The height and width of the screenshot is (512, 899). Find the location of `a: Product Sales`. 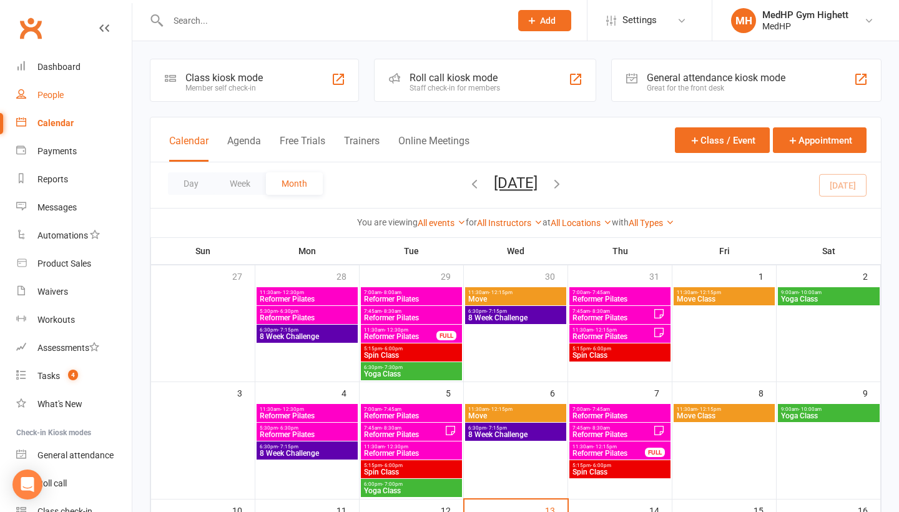

a: Product Sales is located at coordinates (74, 264).